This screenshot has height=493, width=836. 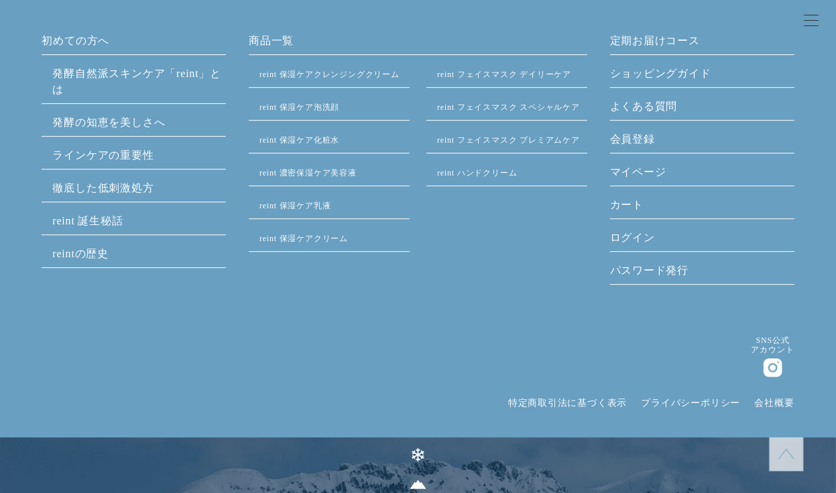 I want to click on a: reint フェイスマスク プレミアムケア, so click(x=508, y=140).